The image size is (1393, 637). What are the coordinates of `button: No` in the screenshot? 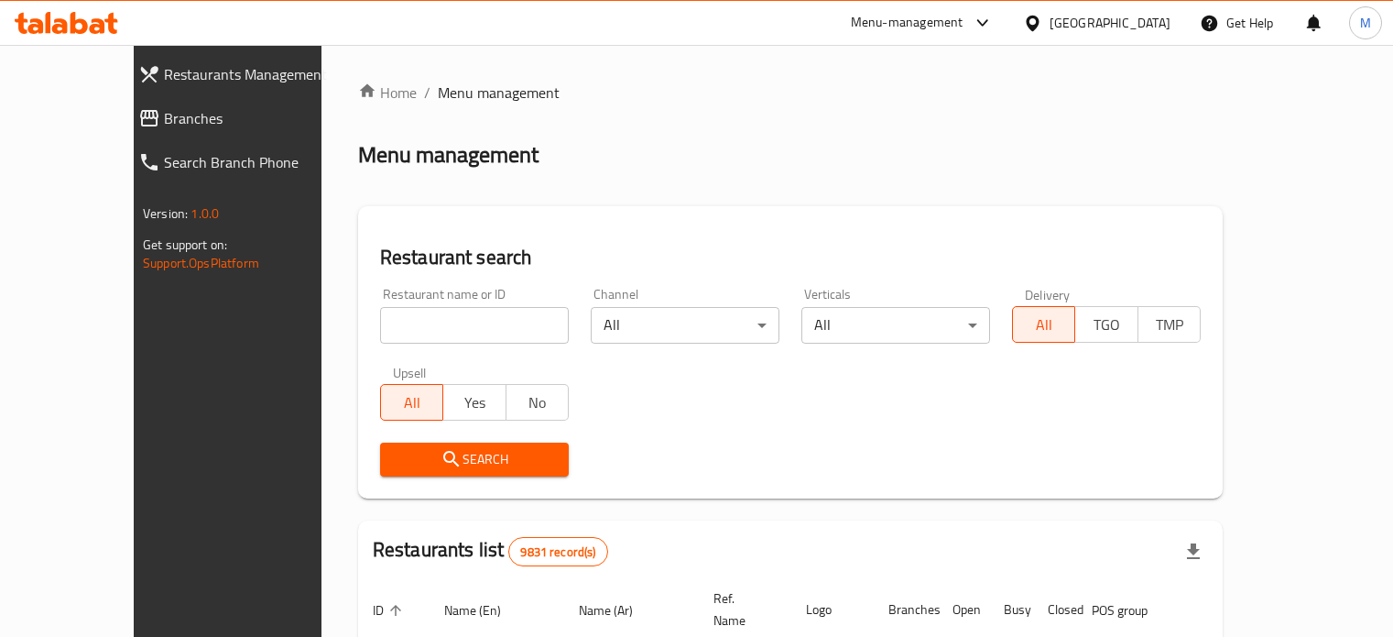 It's located at (537, 402).